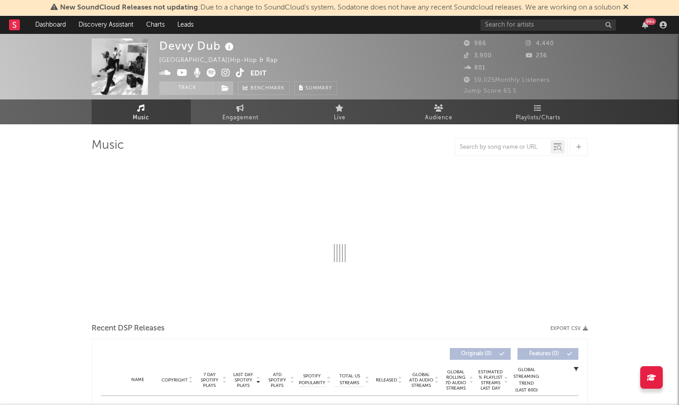  Describe the element at coordinates (527, 380) in the screenshot. I see `div: Global Streaming Trend (Last 60D)` at that location.